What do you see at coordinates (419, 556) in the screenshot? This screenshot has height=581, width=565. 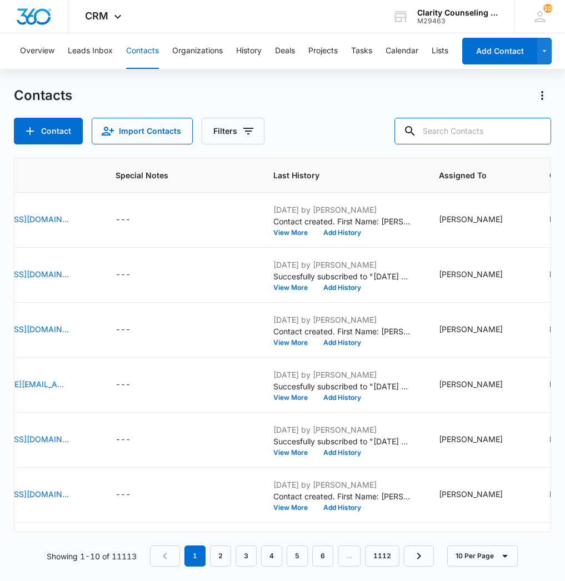 I see `a: Next Page` at bounding box center [419, 556].